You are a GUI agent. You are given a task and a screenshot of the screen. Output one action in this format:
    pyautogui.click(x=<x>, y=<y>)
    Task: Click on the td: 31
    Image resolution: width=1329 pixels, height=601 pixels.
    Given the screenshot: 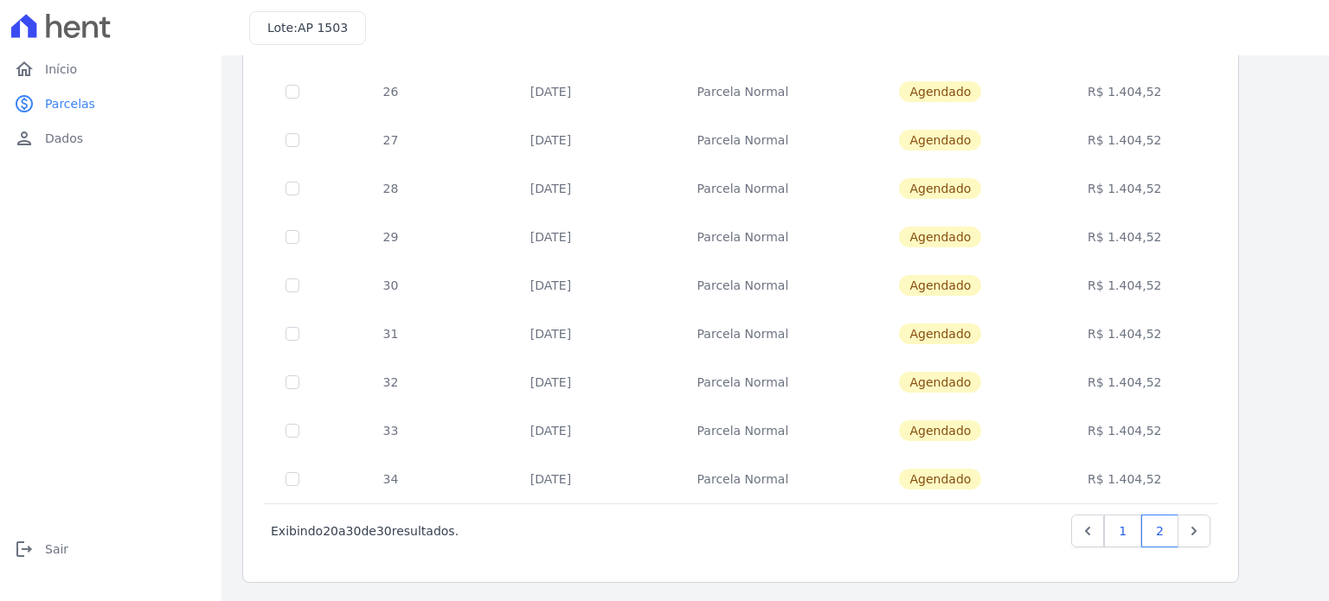 What is the action you would take?
    pyautogui.click(x=390, y=334)
    